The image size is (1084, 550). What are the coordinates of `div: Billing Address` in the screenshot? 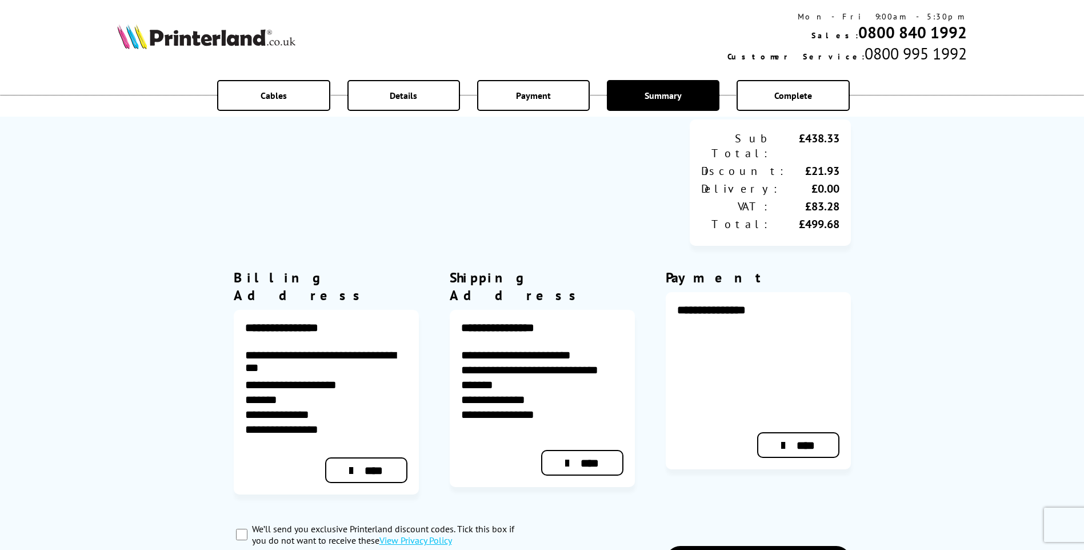 It's located at (326, 286).